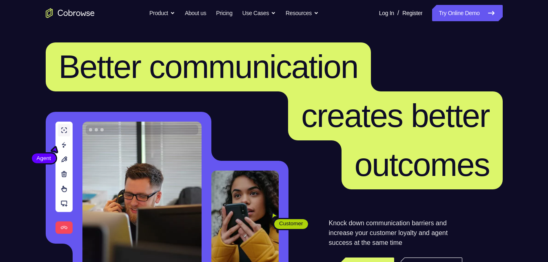 This screenshot has width=548, height=262. I want to click on a: Go to the home page, so click(70, 13).